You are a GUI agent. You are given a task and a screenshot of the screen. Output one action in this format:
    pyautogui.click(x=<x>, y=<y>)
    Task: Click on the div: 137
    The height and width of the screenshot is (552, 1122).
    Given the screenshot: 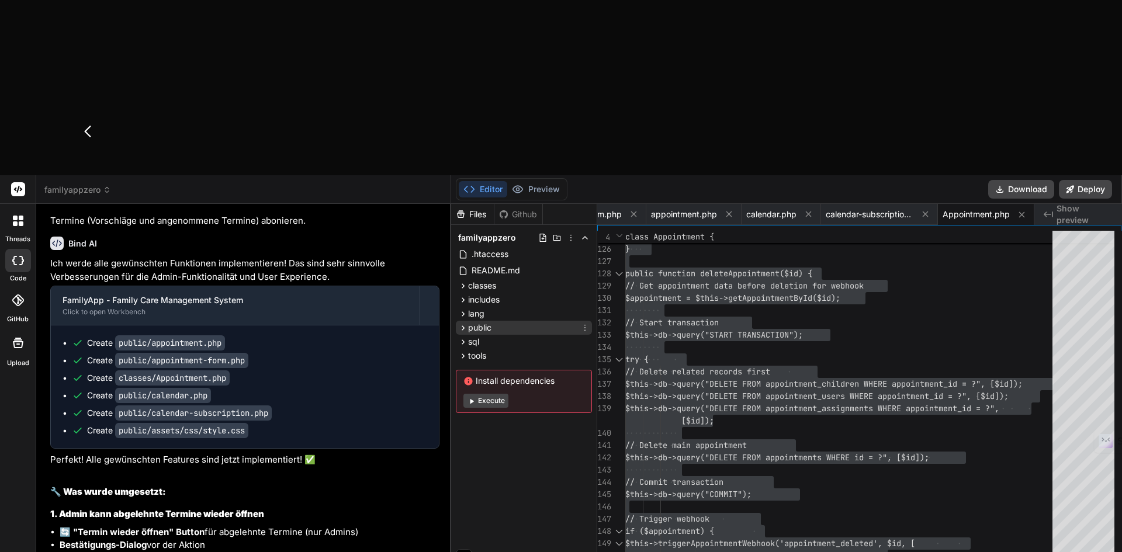 What is the action you would take?
    pyautogui.click(x=604, y=384)
    